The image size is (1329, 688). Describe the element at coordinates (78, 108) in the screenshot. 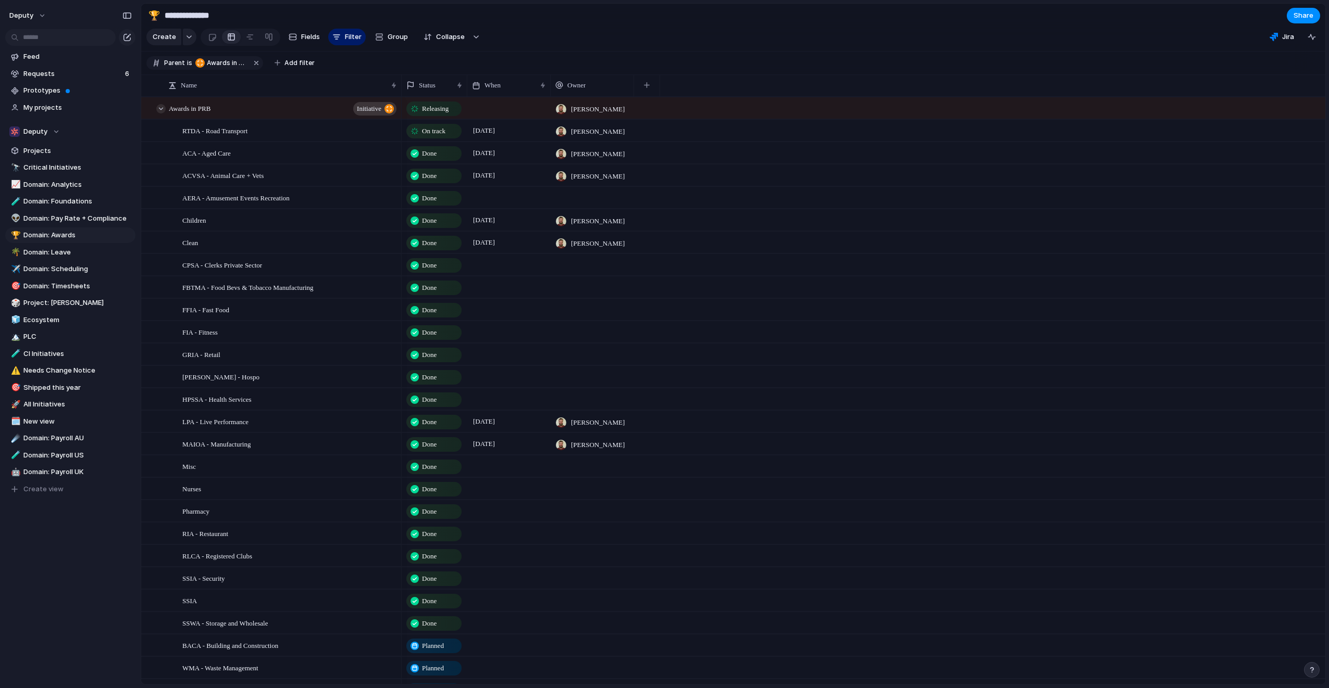

I see `span: My projects` at that location.